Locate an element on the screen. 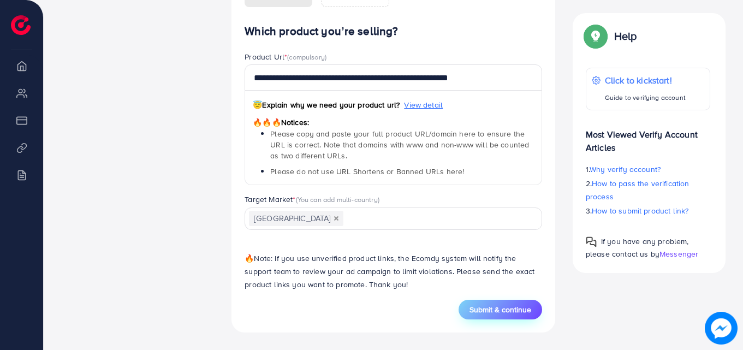 The image size is (743, 350). img: logo is located at coordinates (21, 25).